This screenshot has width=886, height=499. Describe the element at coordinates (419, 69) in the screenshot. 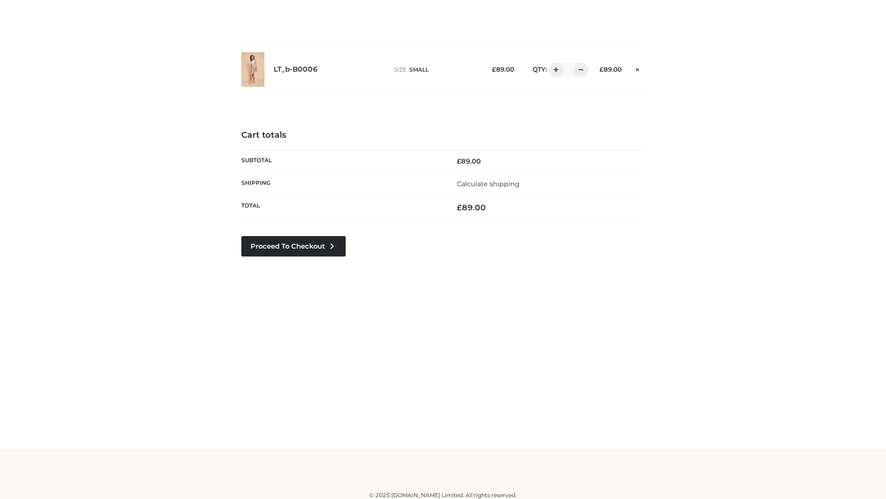

I see `span: SMALL` at that location.